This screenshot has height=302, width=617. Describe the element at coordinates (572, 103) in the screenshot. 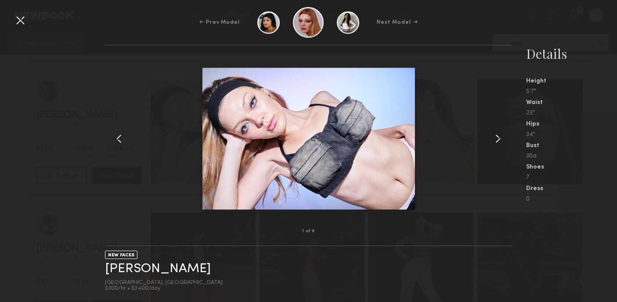

I see `div: Waist` at that location.